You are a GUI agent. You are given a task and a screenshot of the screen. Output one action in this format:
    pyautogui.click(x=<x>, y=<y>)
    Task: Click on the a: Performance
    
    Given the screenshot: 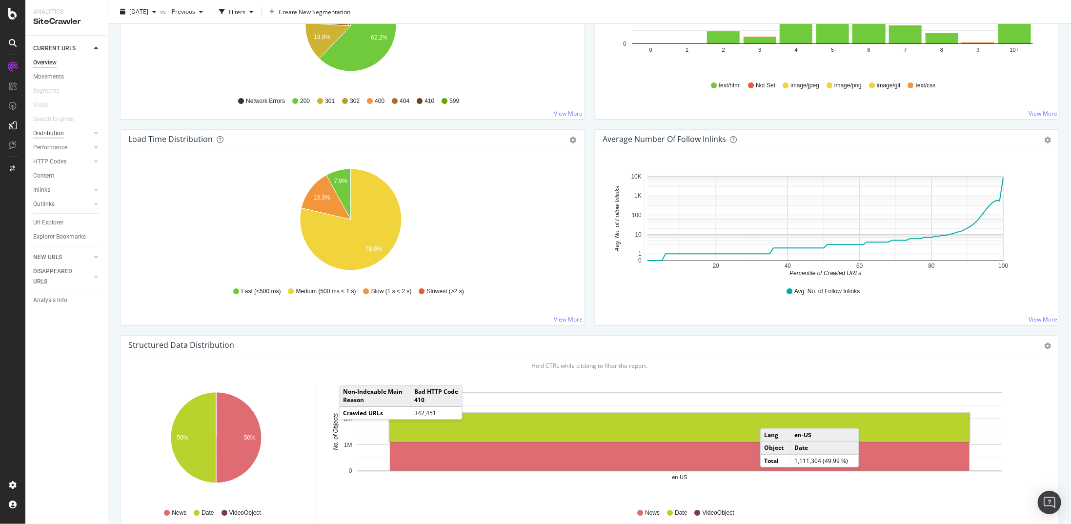 What is the action you would take?
    pyautogui.click(x=62, y=147)
    